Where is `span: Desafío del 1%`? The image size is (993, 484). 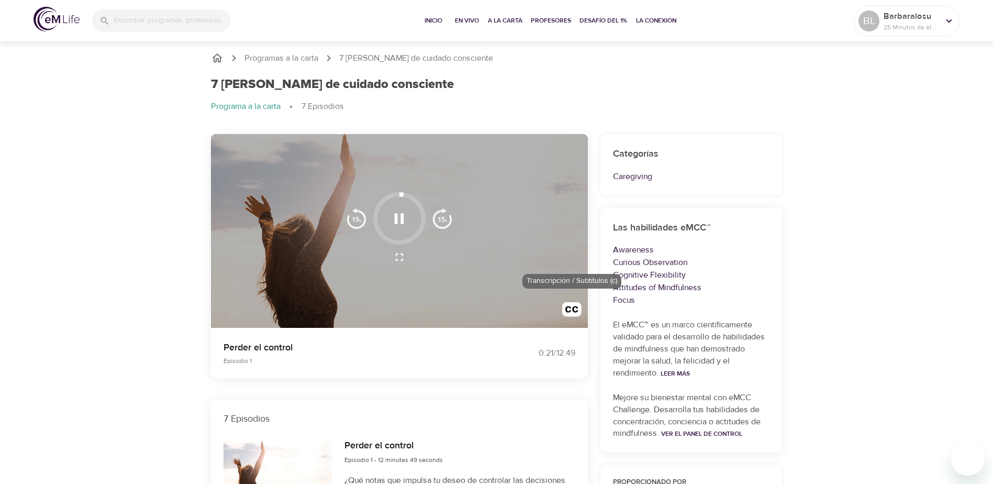 span: Desafío del 1% is located at coordinates (604, 20).